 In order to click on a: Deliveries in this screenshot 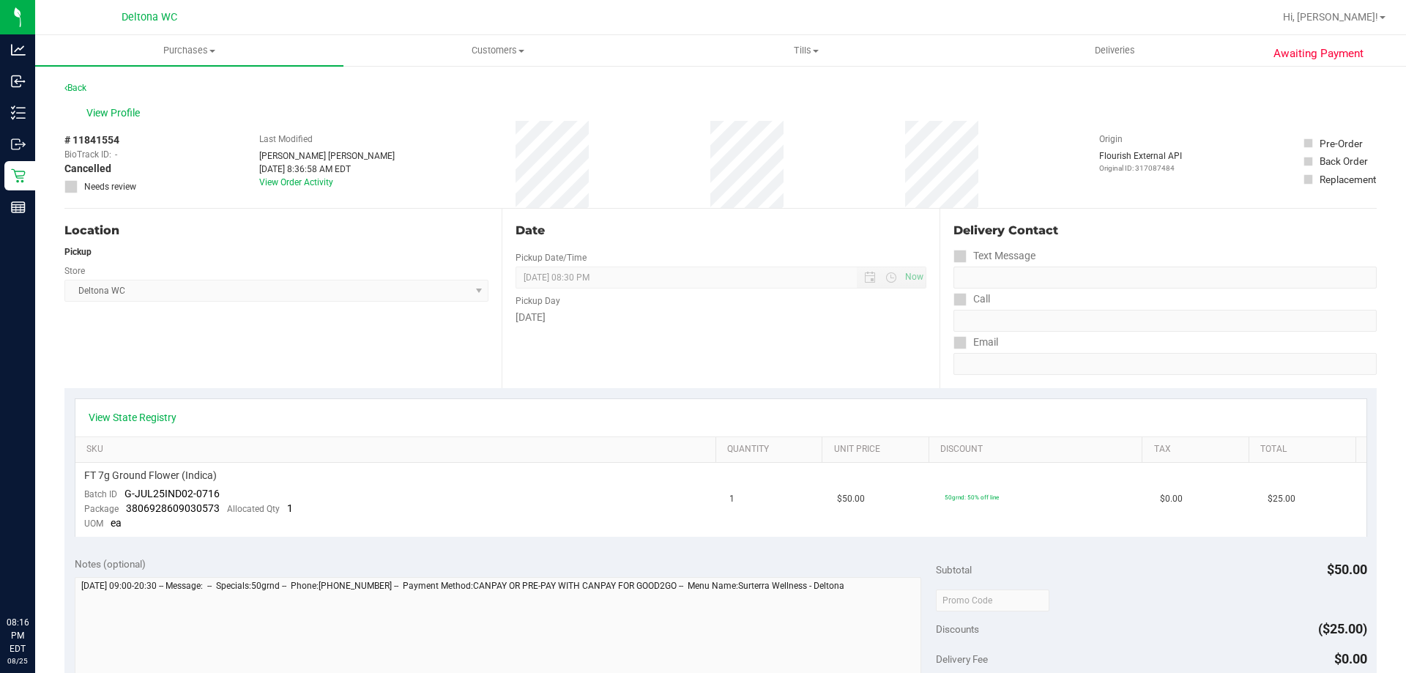, I will do `click(1115, 51)`.